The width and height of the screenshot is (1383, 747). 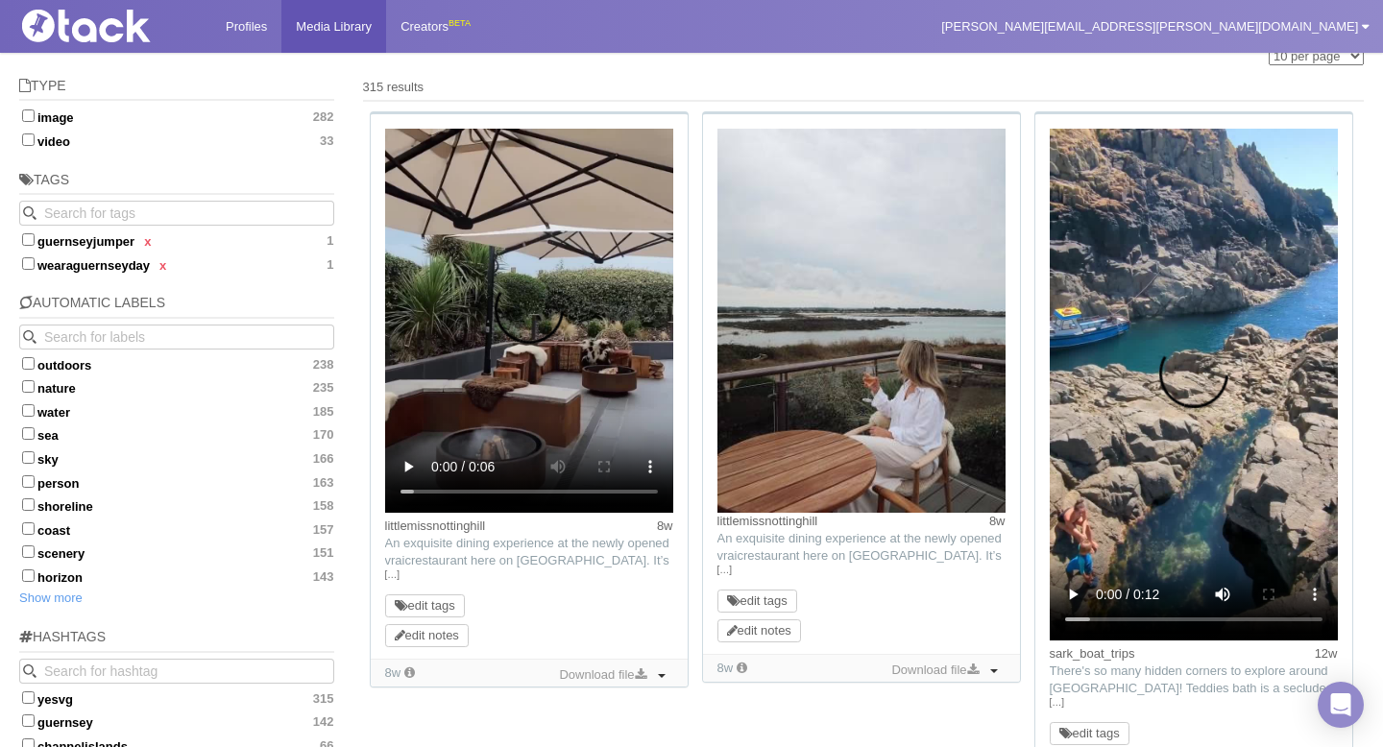 I want to click on input: nature235, so click(x=28, y=386).